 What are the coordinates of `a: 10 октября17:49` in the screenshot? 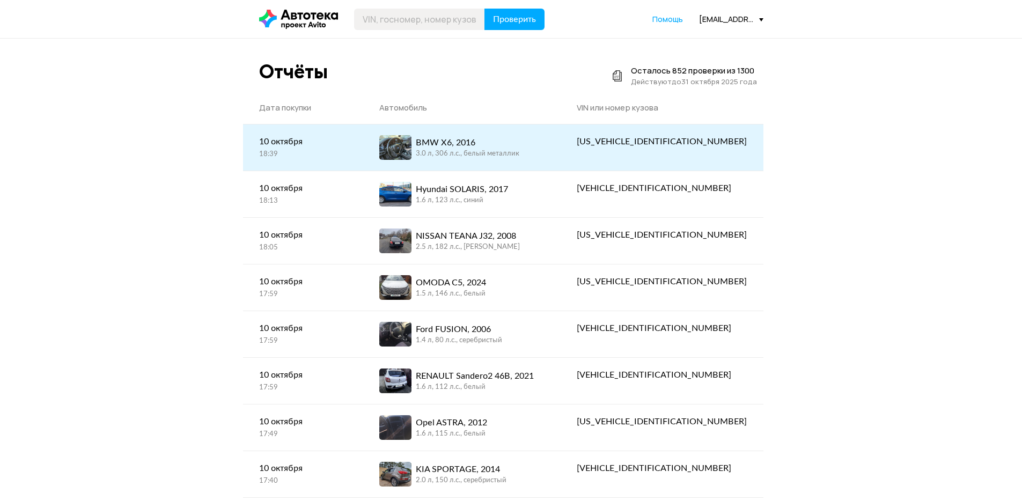 It's located at (303, 427).